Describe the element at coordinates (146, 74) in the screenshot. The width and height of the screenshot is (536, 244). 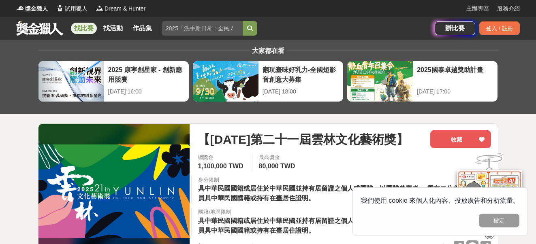
I see `div: 2025 康寧創星家 - 創新應用競賽` at that location.